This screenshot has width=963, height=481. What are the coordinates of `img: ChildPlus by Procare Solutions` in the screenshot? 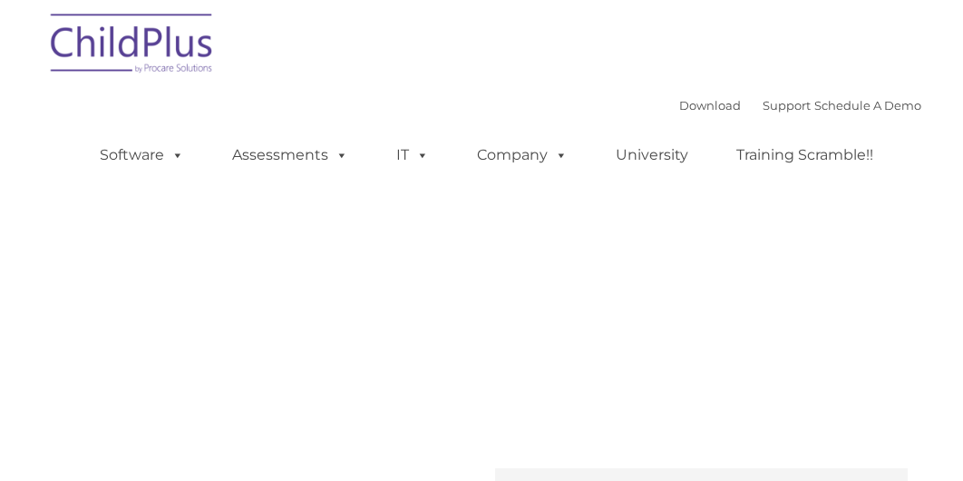 It's located at (132, 46).